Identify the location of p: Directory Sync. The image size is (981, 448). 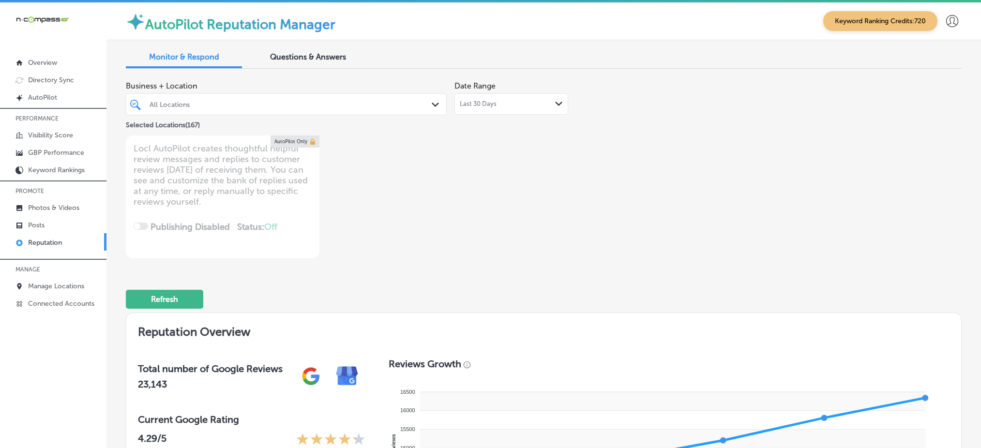
(51, 80).